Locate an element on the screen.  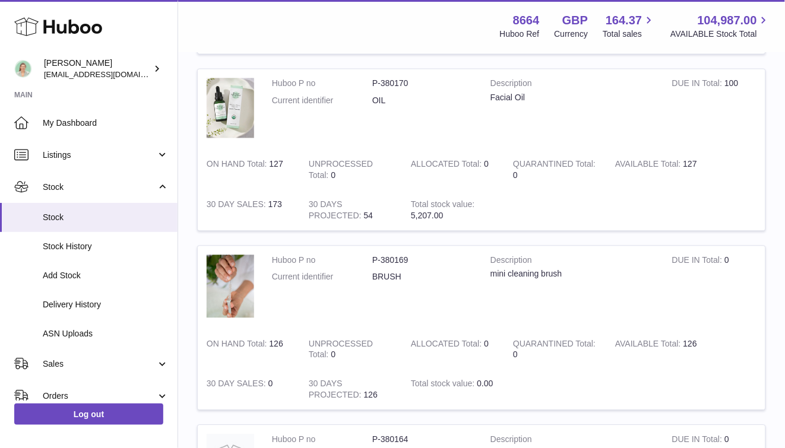
span: 0.00 is located at coordinates (484, 384).